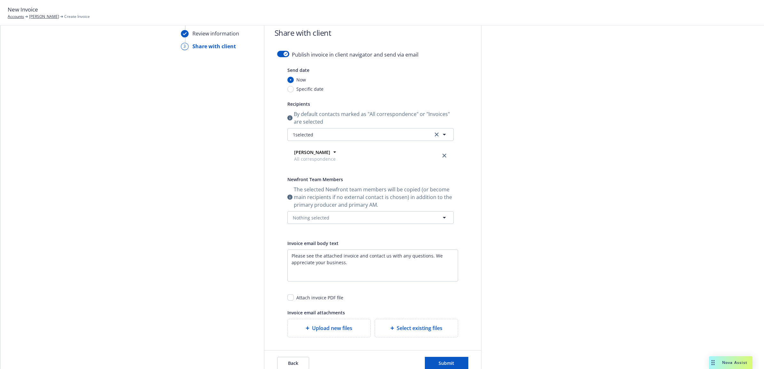 This screenshot has height=369, width=764. Describe the element at coordinates (374, 197) in the screenshot. I see `span: The selected Newfront team members will be copied (or become main recipients if no external conta...` at that location.